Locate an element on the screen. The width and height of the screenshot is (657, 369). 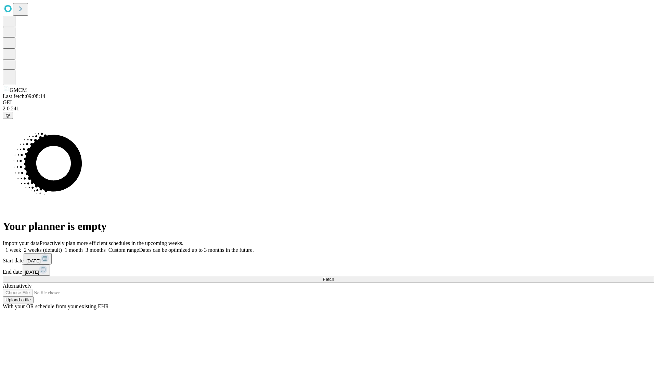
span: Dates can be optimized up to 3 months in the future. is located at coordinates (196, 250).